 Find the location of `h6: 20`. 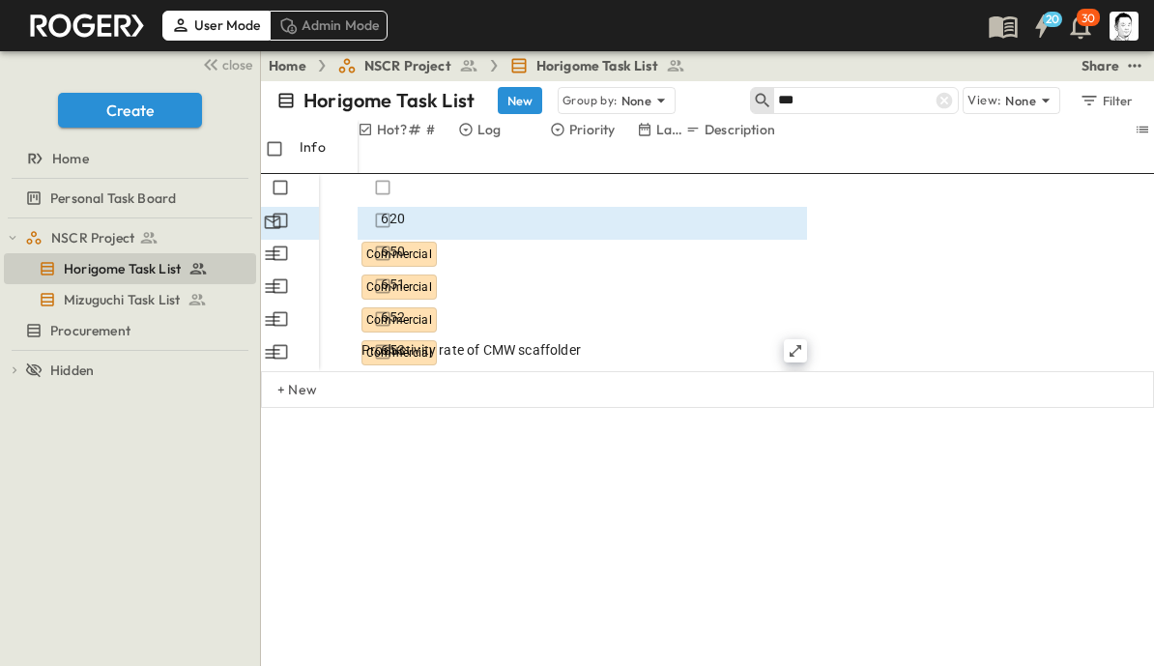

h6: 20 is located at coordinates (1052, 19).